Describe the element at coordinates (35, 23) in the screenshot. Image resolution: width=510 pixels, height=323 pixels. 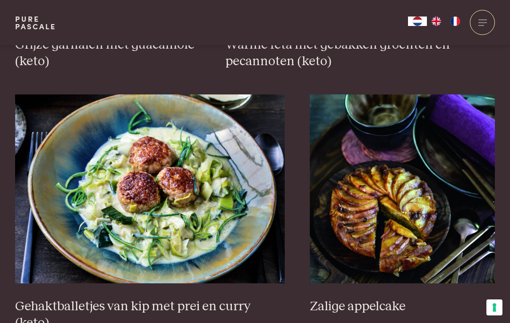
I see `a: PurePascale` at that location.